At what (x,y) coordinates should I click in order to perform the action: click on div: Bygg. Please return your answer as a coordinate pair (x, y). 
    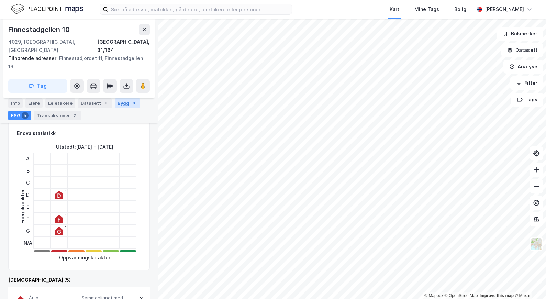
    Looking at the image, I should click on (128, 103).